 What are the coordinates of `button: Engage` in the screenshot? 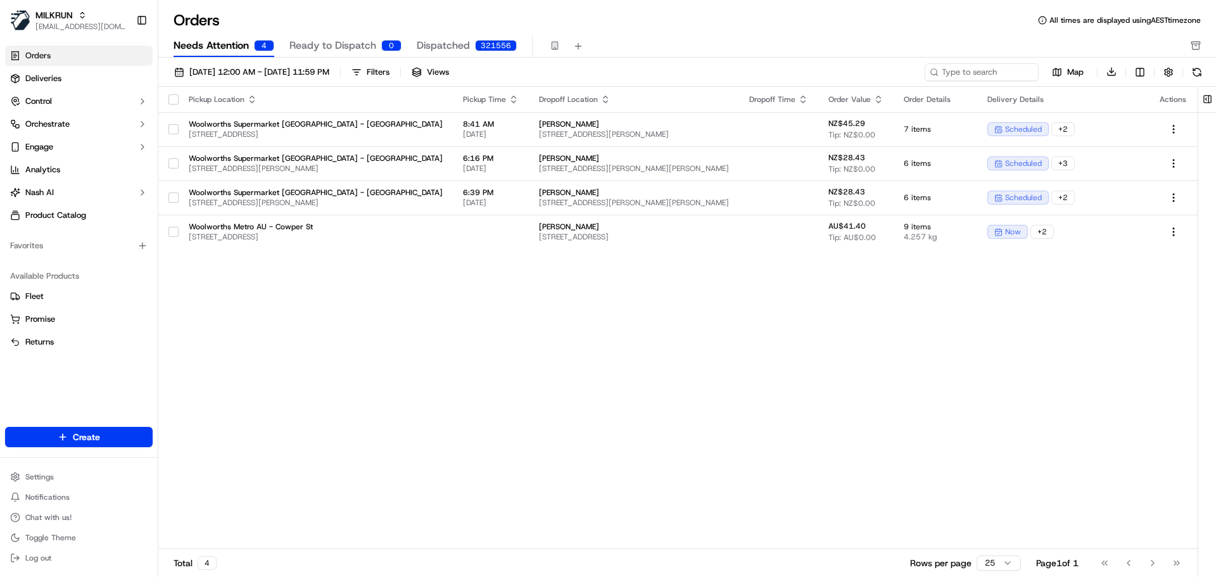 It's located at (79, 147).